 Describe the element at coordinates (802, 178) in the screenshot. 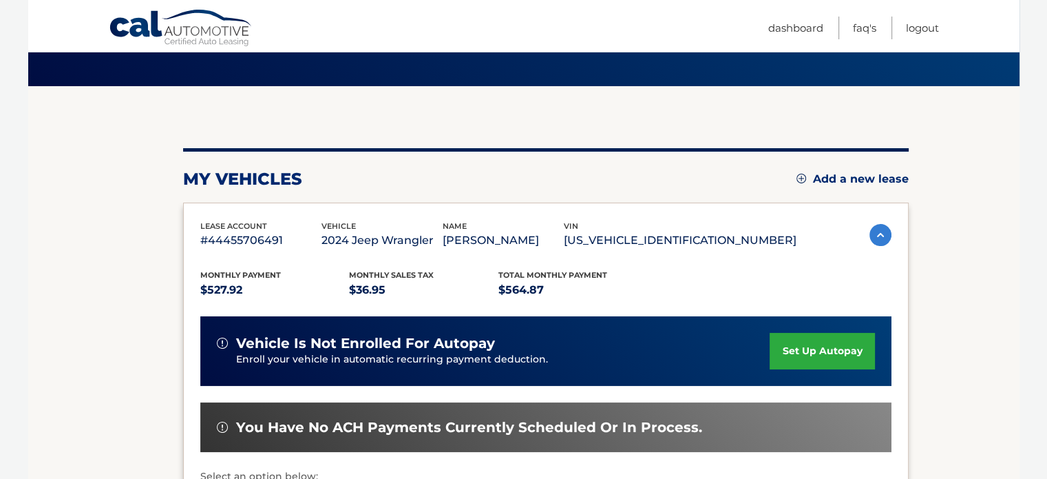

I see `img: add.svg` at that location.